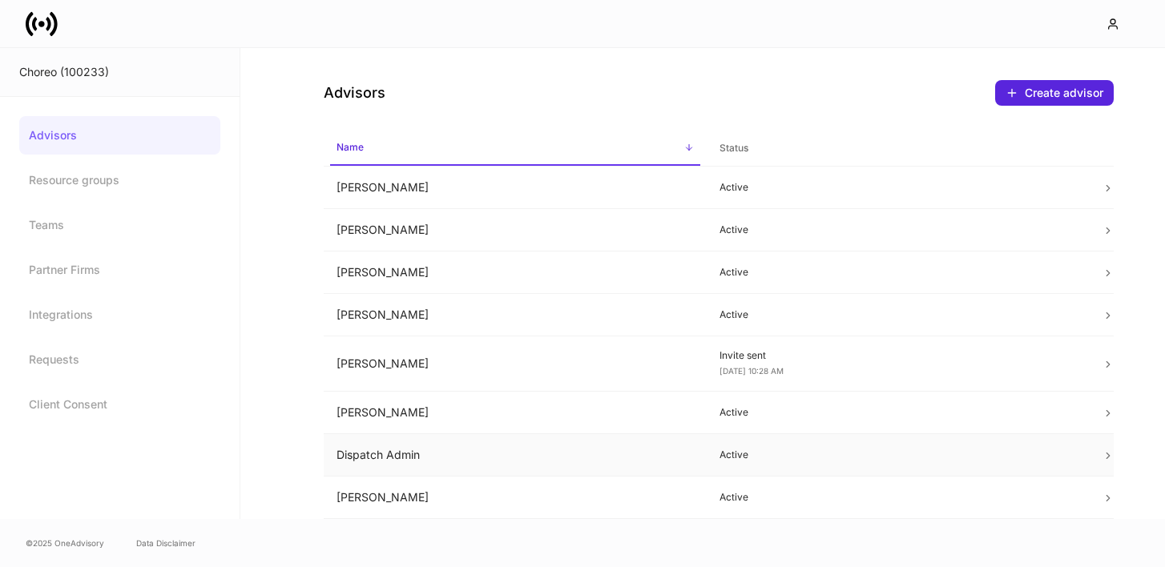 Image resolution: width=1165 pixels, height=567 pixels. What do you see at coordinates (119, 315) in the screenshot?
I see `a: Integrations` at bounding box center [119, 315].